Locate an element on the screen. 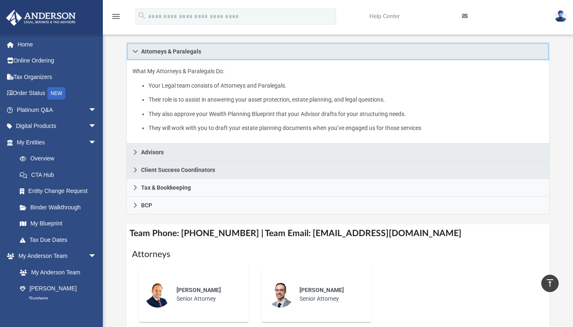 The width and height of the screenshot is (573, 327). li: Your Legal team consists of Attorneys and Paralegals. is located at coordinates (346, 86).